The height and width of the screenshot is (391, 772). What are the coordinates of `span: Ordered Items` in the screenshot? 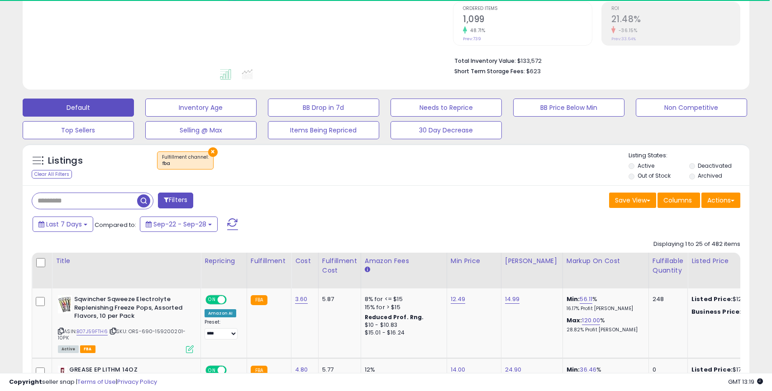 It's located at (527, 9).